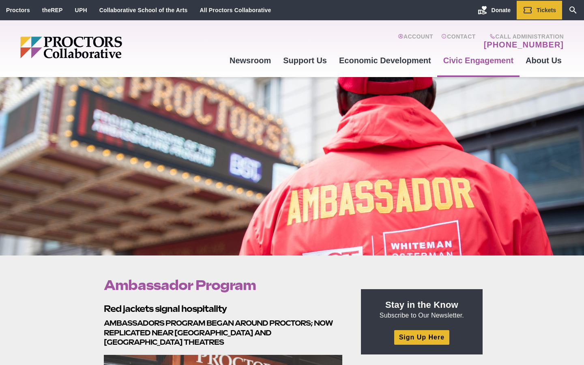 The height and width of the screenshot is (365, 584). I want to click on a: Civic Engagement, so click(478, 60).